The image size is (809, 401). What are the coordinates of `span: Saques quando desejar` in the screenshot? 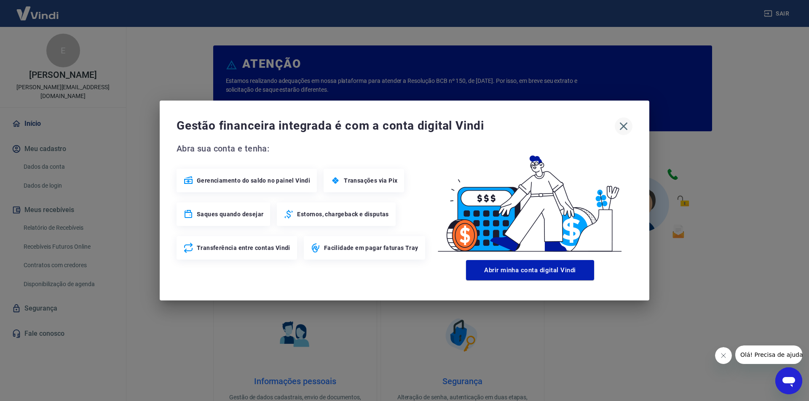 It's located at (230, 214).